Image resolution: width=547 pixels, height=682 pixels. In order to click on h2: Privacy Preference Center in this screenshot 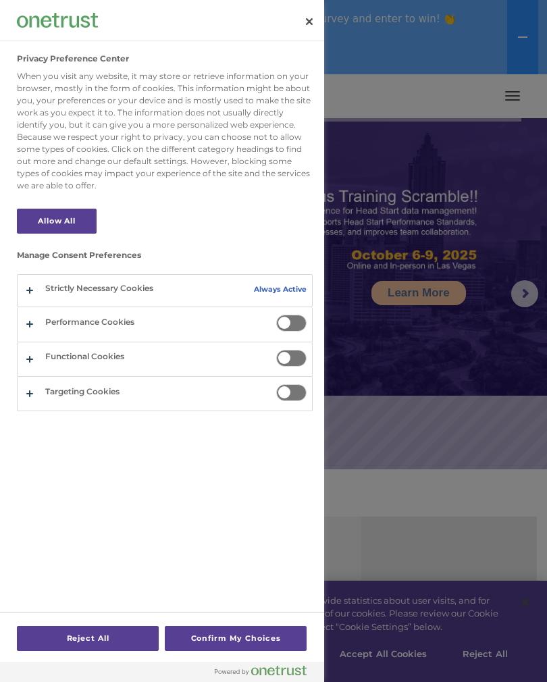, I will do `click(73, 59)`.